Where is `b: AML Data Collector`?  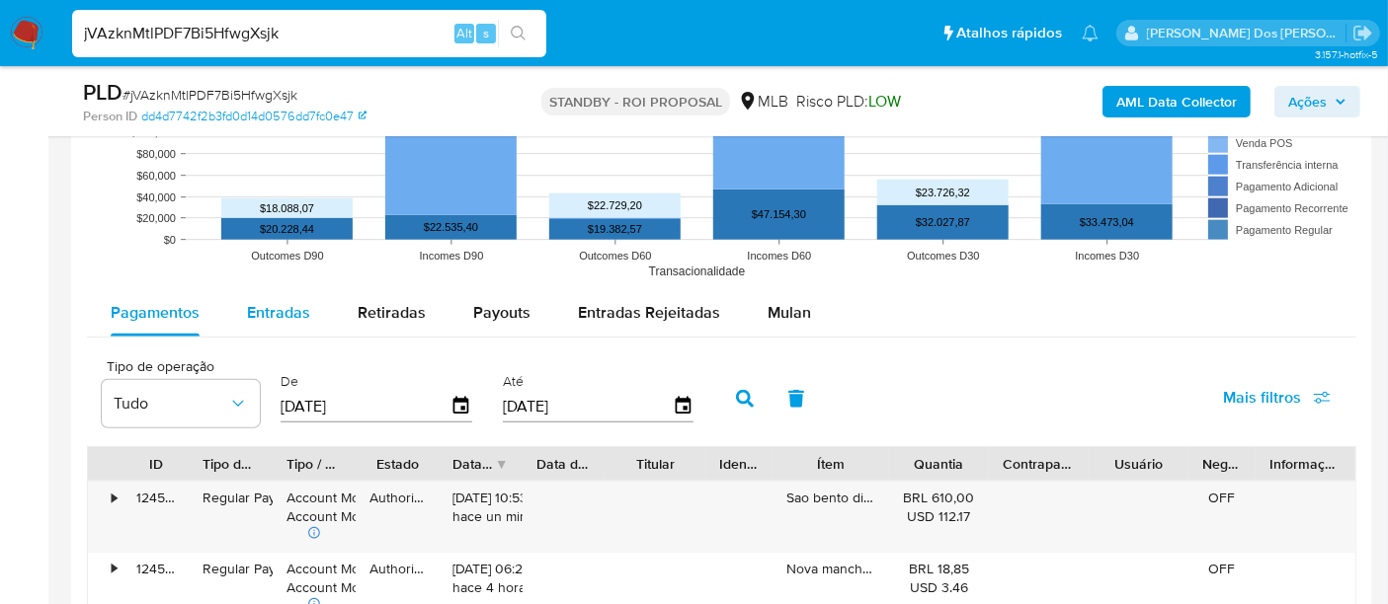 b: AML Data Collector is located at coordinates (1176, 102).